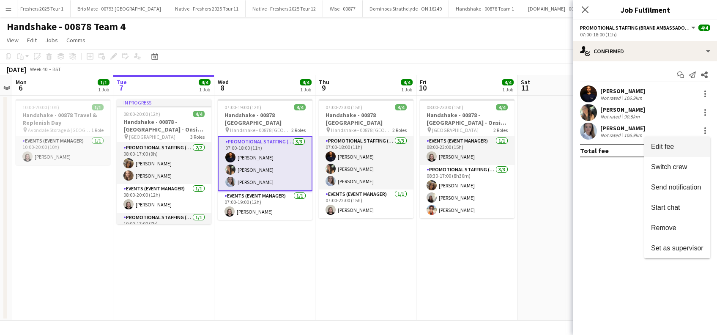 The width and height of the screenshot is (717, 335). I want to click on span: Start chat, so click(666, 207).